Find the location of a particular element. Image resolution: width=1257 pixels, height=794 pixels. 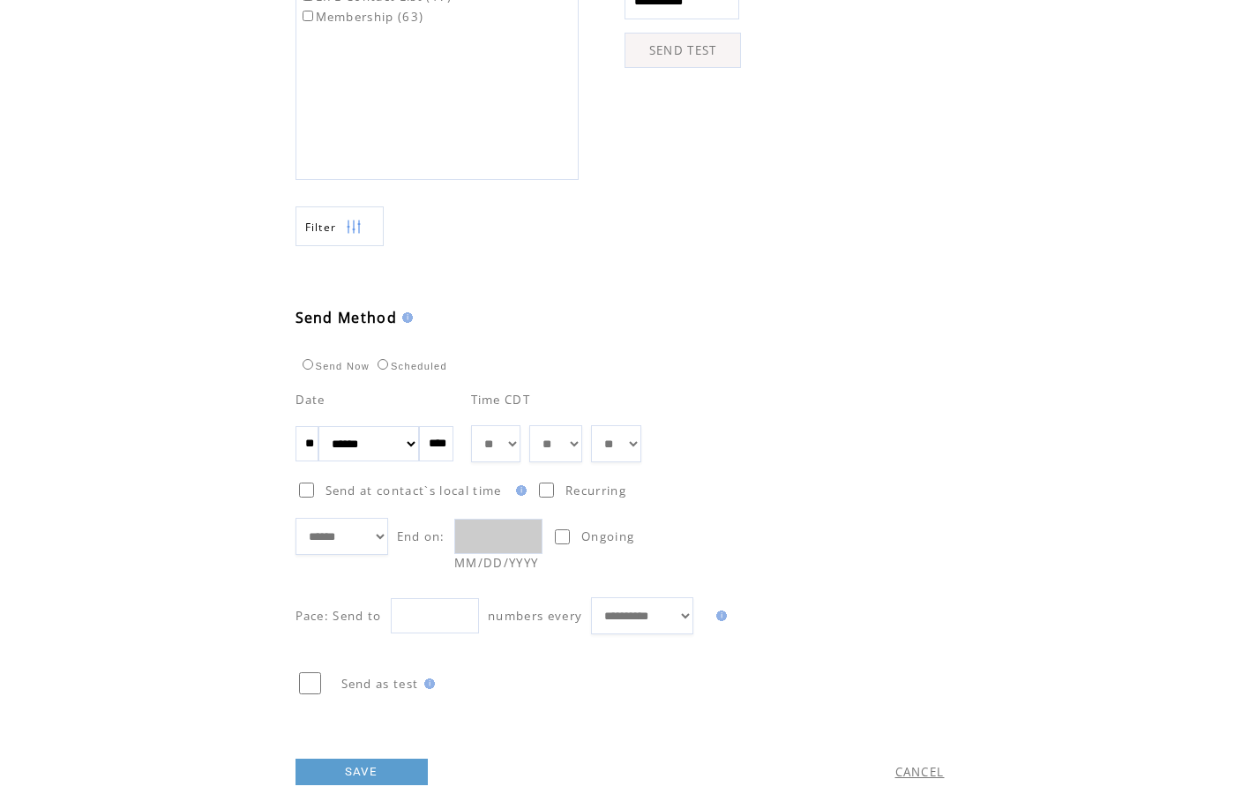

span: Ongoing is located at coordinates (608, 536).